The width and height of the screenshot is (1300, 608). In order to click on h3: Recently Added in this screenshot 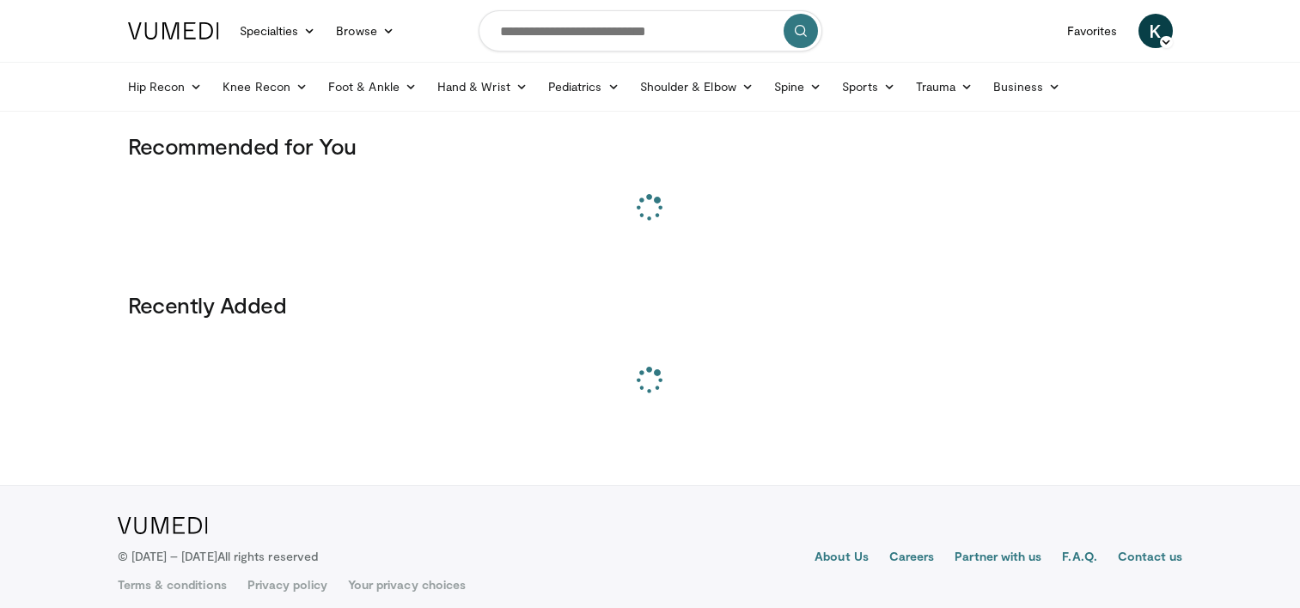, I will do `click(650, 305)`.